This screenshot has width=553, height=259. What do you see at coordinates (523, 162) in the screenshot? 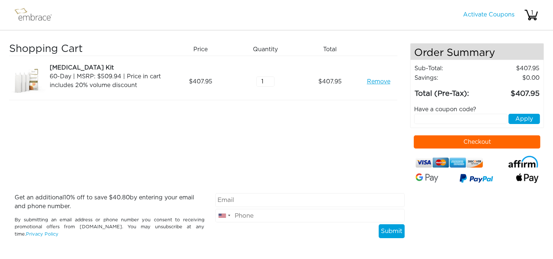
I see `img: affirm-logo.svg` at bounding box center [523, 162].